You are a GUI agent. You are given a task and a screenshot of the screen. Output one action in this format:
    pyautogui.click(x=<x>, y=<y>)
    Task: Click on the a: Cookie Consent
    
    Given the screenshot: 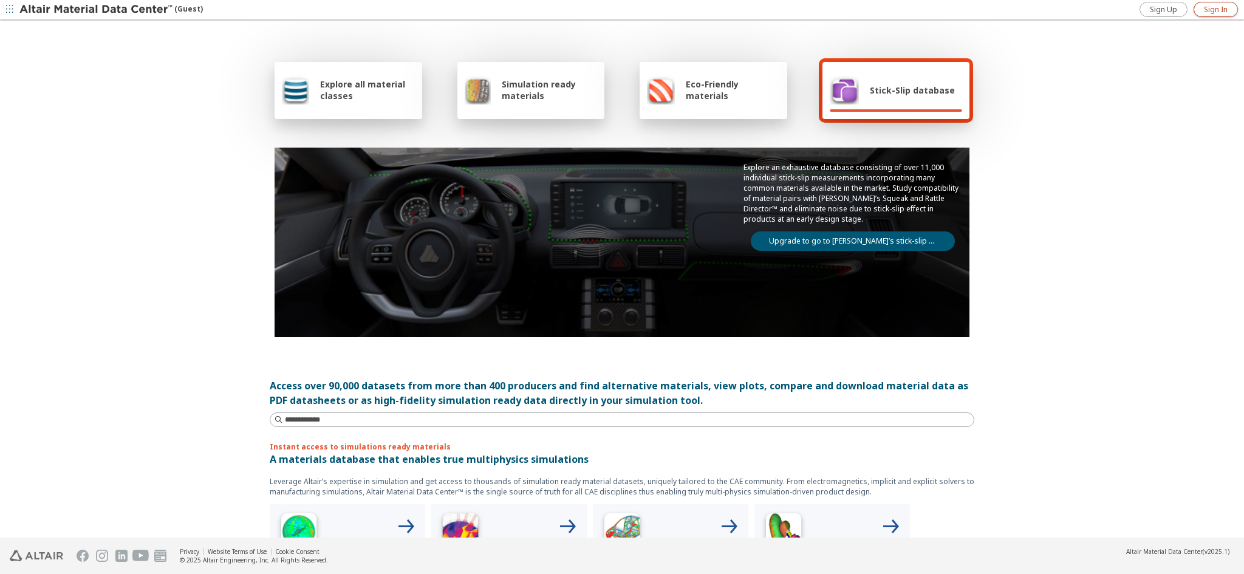 What is the action you would take?
    pyautogui.click(x=297, y=552)
    